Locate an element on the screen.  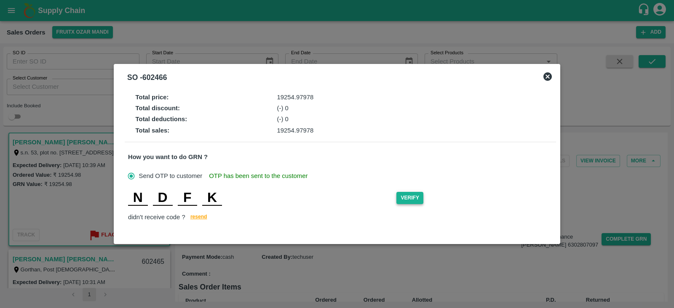
strong: Total price : is located at coordinates (152, 97).